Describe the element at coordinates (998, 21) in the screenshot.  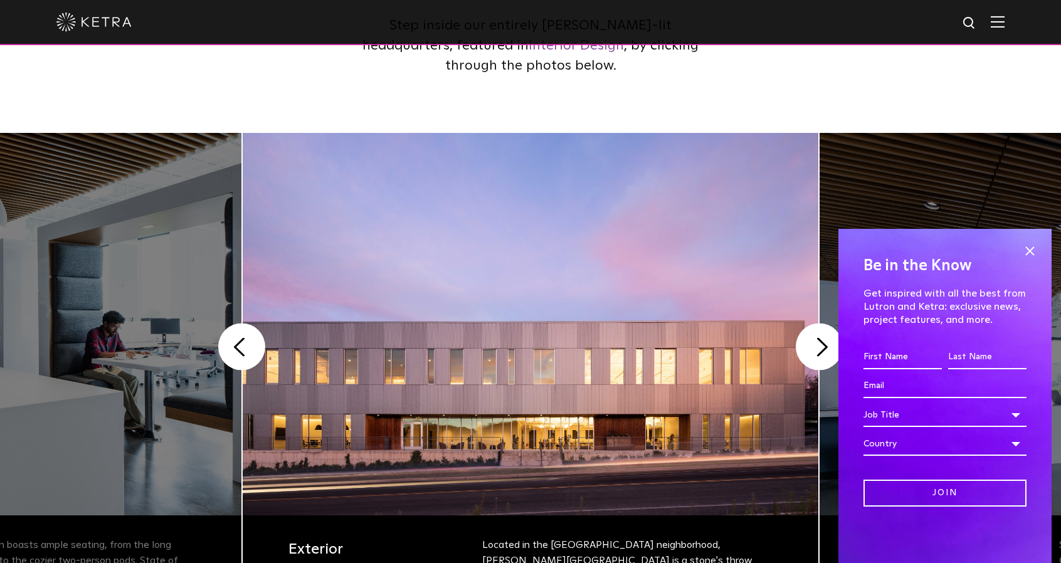
I see `img: Hamburger%20Nav.svg` at that location.